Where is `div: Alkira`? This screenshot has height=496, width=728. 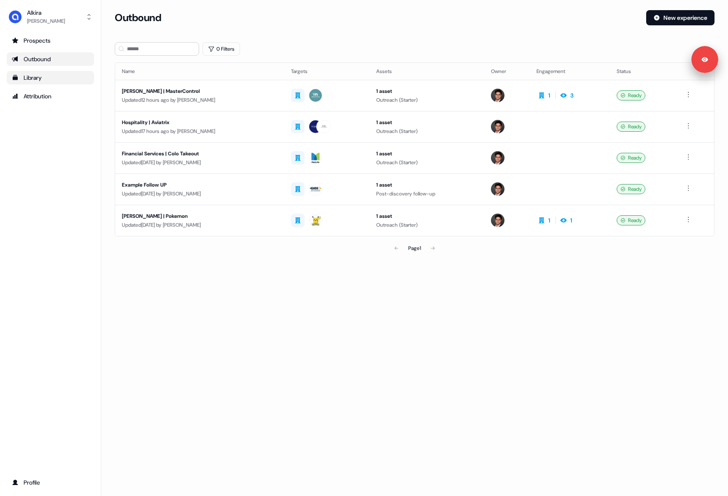
div: Alkira is located at coordinates (46, 13).